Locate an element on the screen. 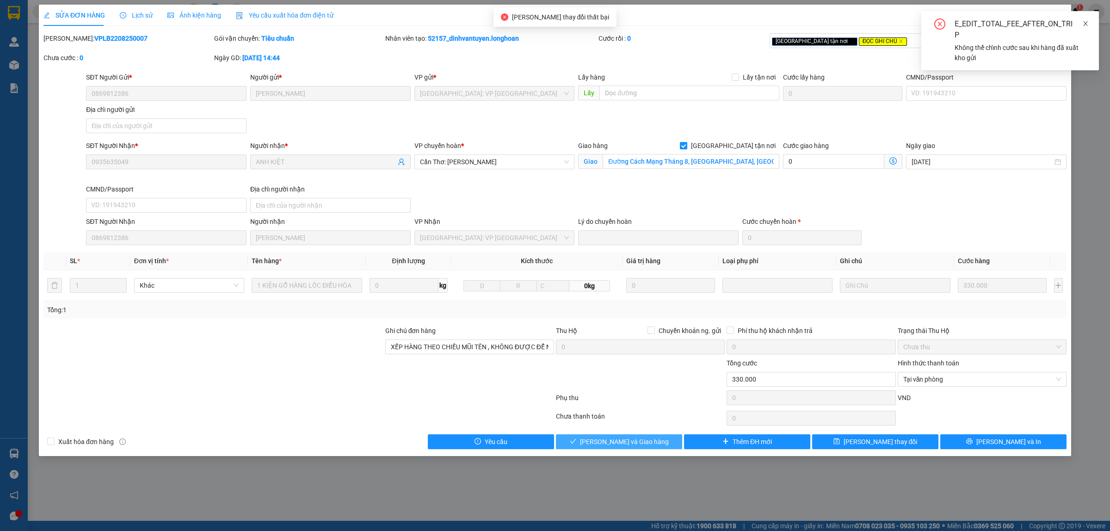 This screenshot has height=531, width=1110. span: Giao hàng is located at coordinates (593, 146).